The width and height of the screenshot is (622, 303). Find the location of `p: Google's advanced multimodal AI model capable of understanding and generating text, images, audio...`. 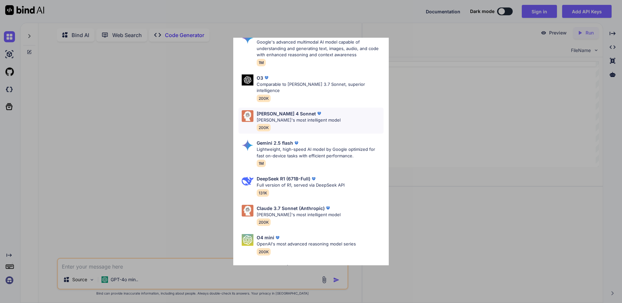

p: Google's advanced multimodal AI model capable of understanding and generating text, images, audio... is located at coordinates (320, 48).